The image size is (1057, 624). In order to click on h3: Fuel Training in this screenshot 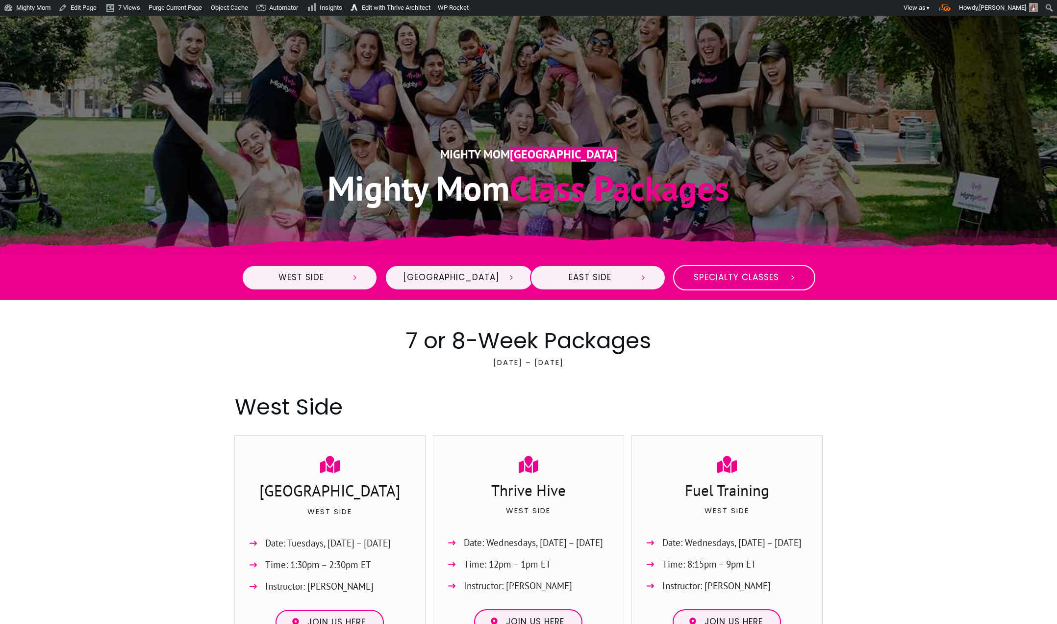, I will do `click(727, 491)`.